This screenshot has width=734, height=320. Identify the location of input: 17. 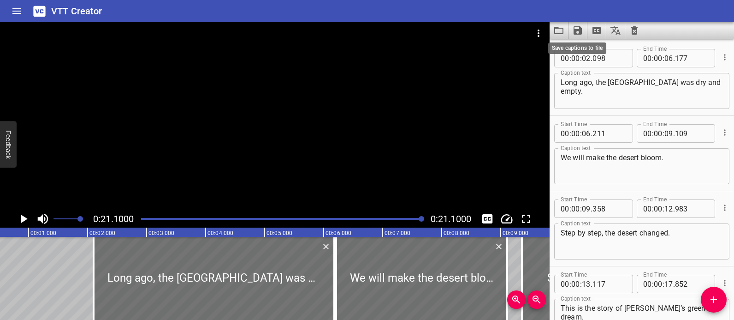
(669, 284).